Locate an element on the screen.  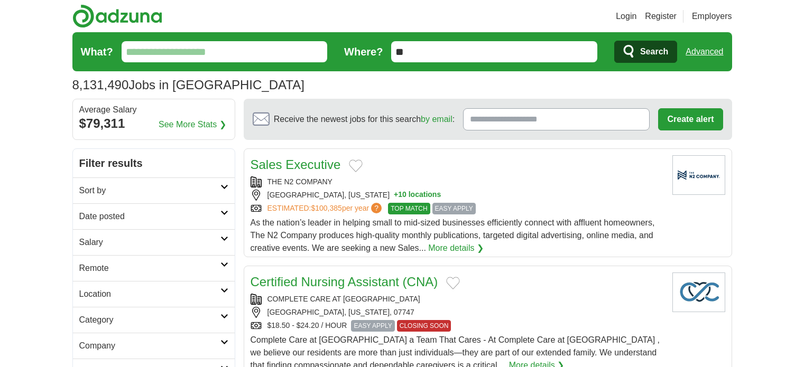
h2: Sort by is located at coordinates (150, 191).